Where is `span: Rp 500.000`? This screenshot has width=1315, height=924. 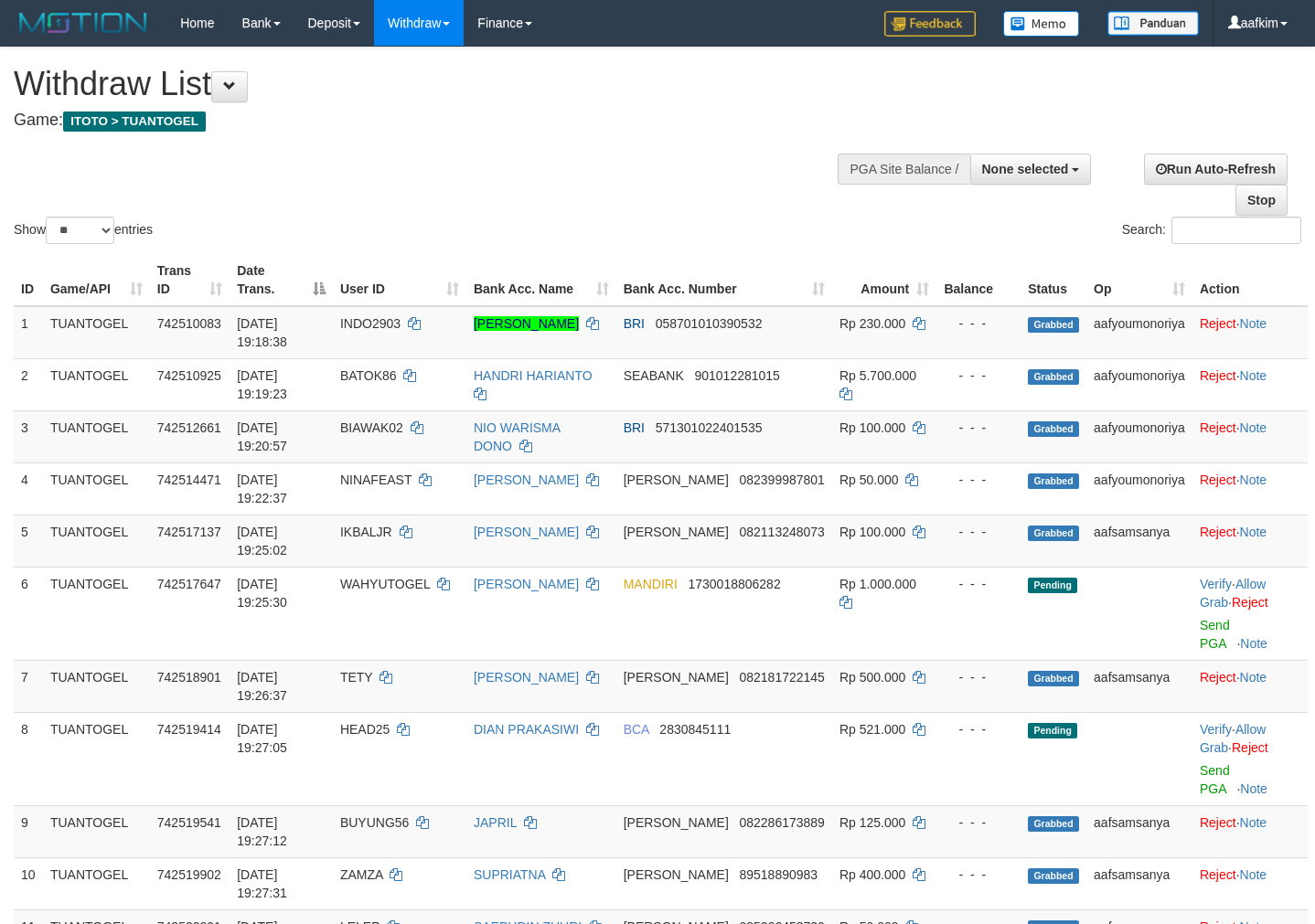 span: Rp 500.000 is located at coordinates (873, 678).